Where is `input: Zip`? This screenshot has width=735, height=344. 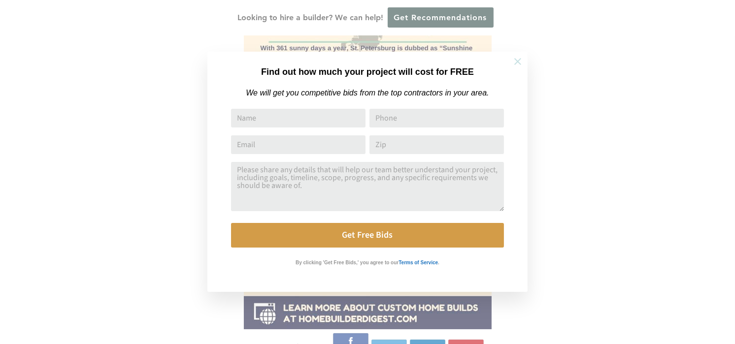
input: Zip is located at coordinates (436, 145).